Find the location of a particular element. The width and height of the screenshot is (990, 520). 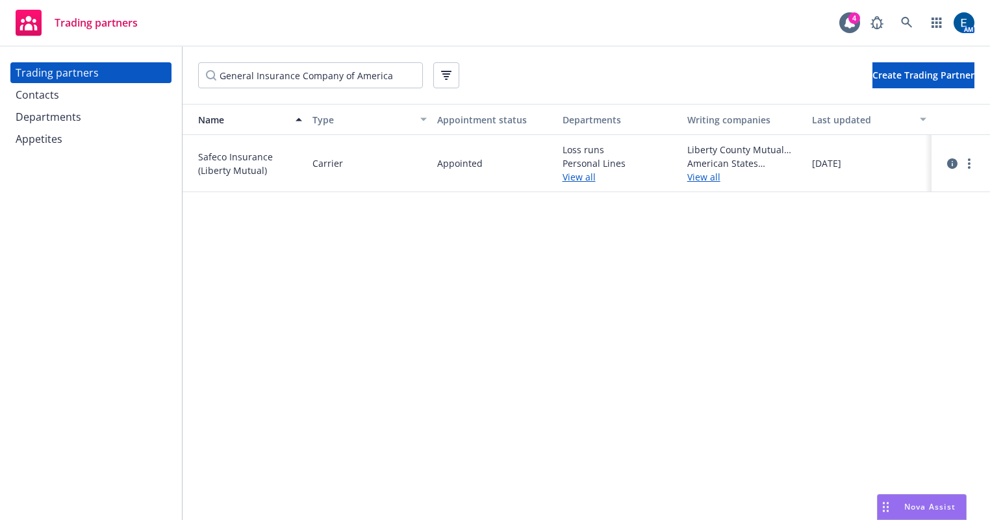

button: Departments is located at coordinates (620, 120).